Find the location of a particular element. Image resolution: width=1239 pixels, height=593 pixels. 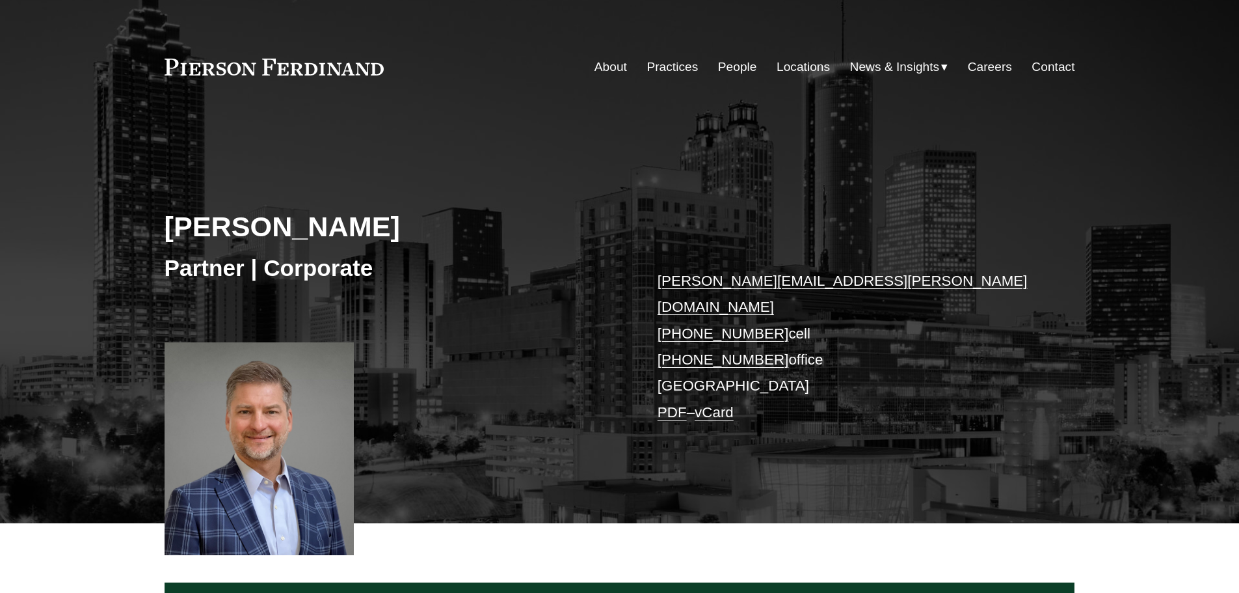

a: People is located at coordinates (738, 67).